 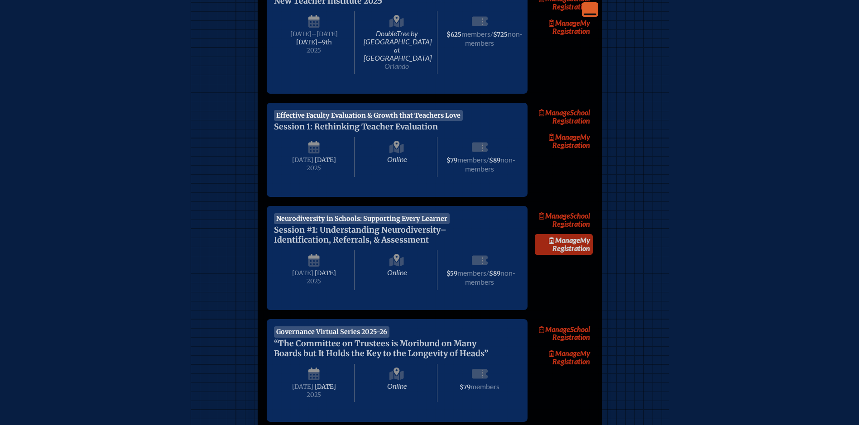 I want to click on span: $725, so click(x=501, y=34).